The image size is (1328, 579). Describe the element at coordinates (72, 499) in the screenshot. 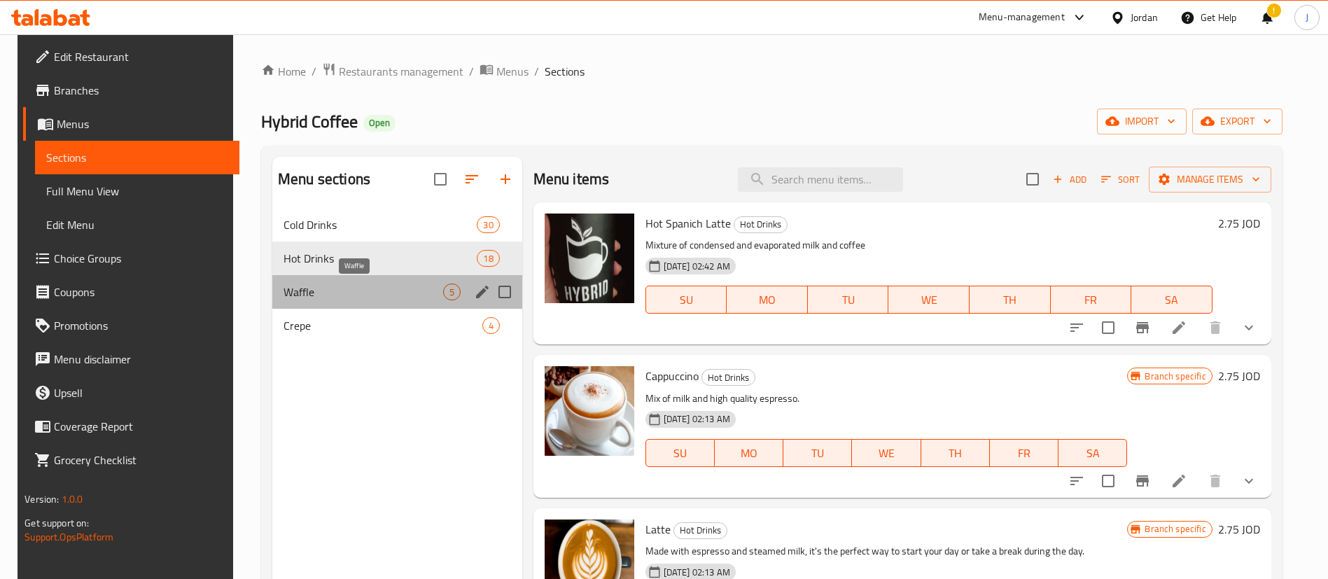

I see `span: 1.0.0` at that location.